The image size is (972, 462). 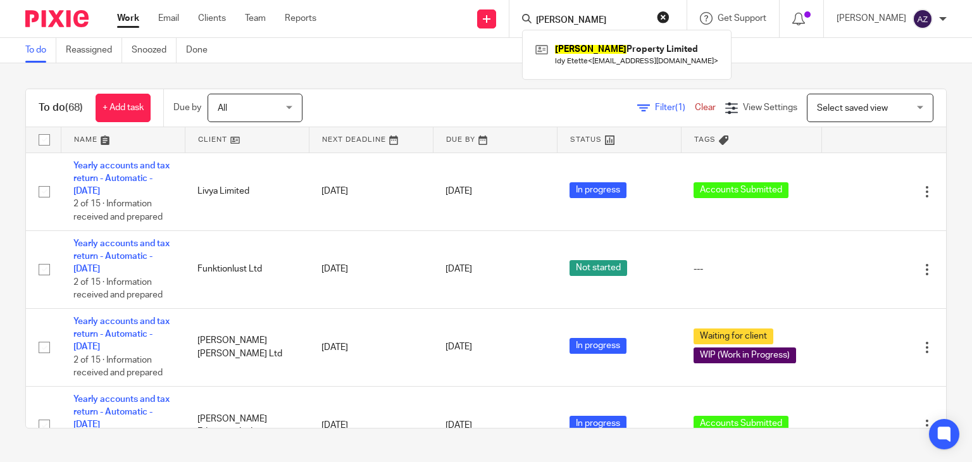 I want to click on a: Clear, so click(x=705, y=108).